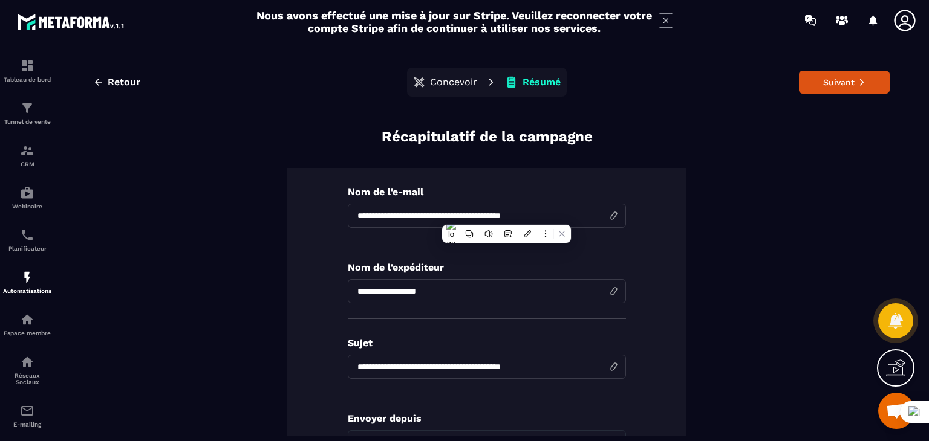 The image size is (929, 441). Describe the element at coordinates (454, 22) in the screenshot. I see `h2: Nous avons effectué une mise à jour sur Stripe. Veuillez reconnecter votre compte Stripe afin de ...` at that location.